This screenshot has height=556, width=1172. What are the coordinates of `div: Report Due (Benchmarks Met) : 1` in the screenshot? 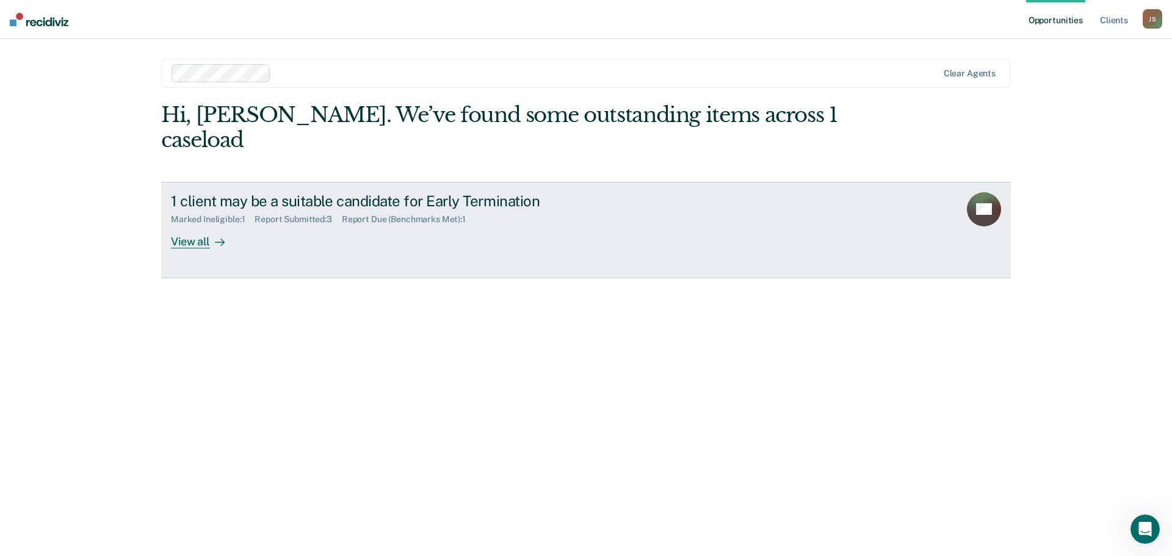 It's located at (408, 219).